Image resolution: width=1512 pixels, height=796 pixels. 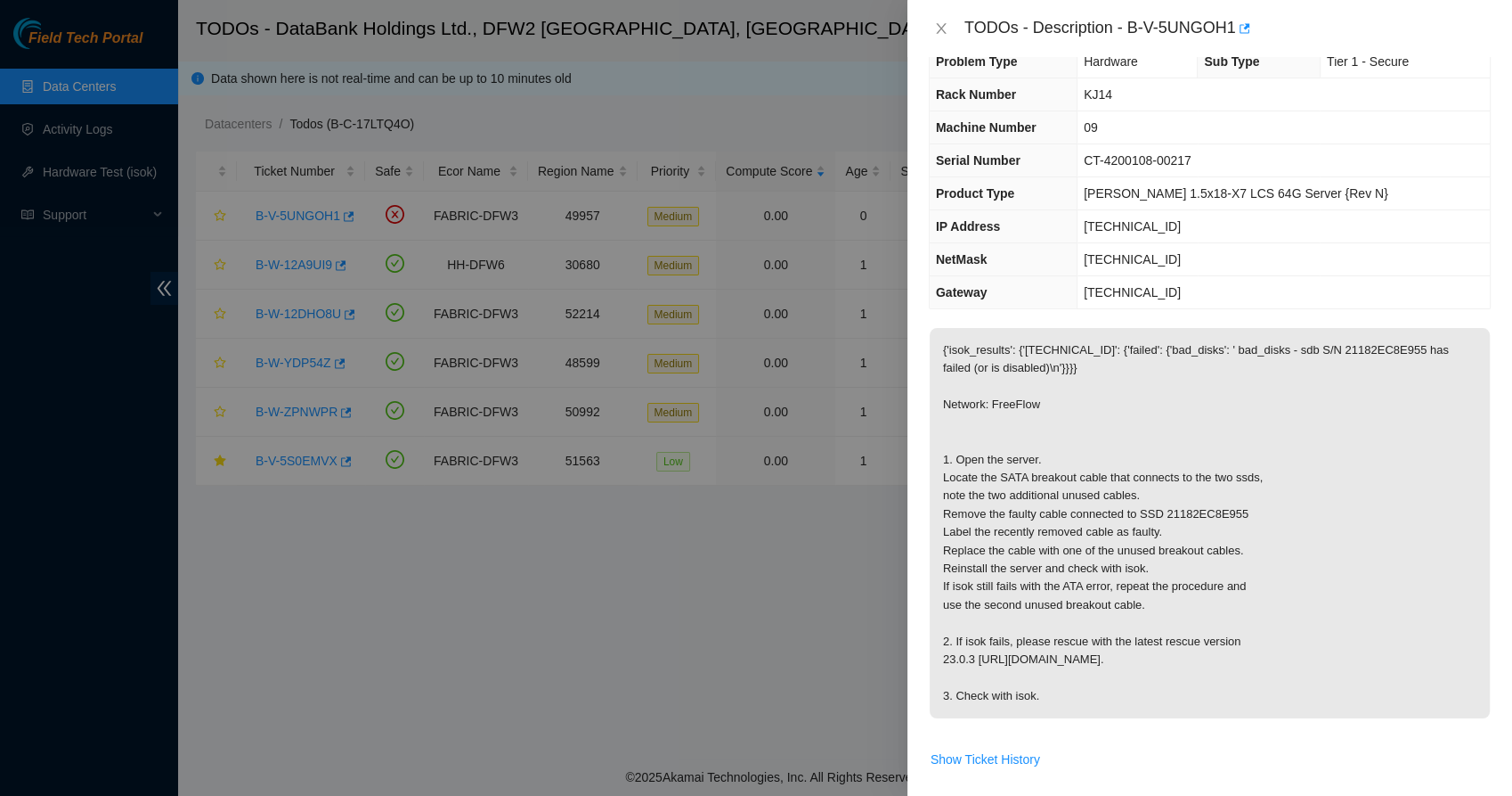 I want to click on button: Show Ticket History, so click(x=985, y=759).